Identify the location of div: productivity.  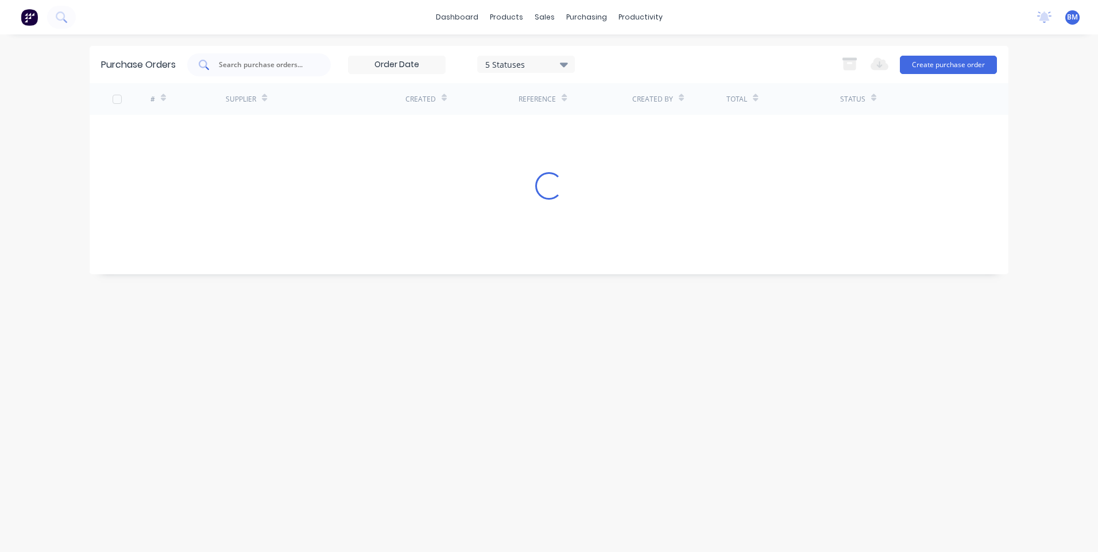
(640, 17).